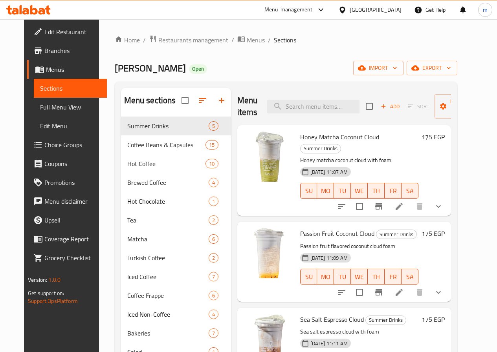  Describe the element at coordinates (46, 293) in the screenshot. I see `span: Get support on:` at that location.